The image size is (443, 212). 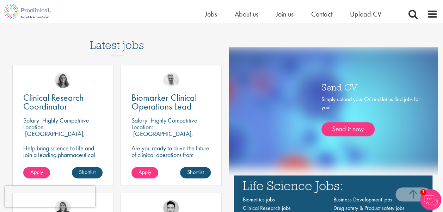 What do you see at coordinates (211, 14) in the screenshot?
I see `a: Jobs` at bounding box center [211, 14].